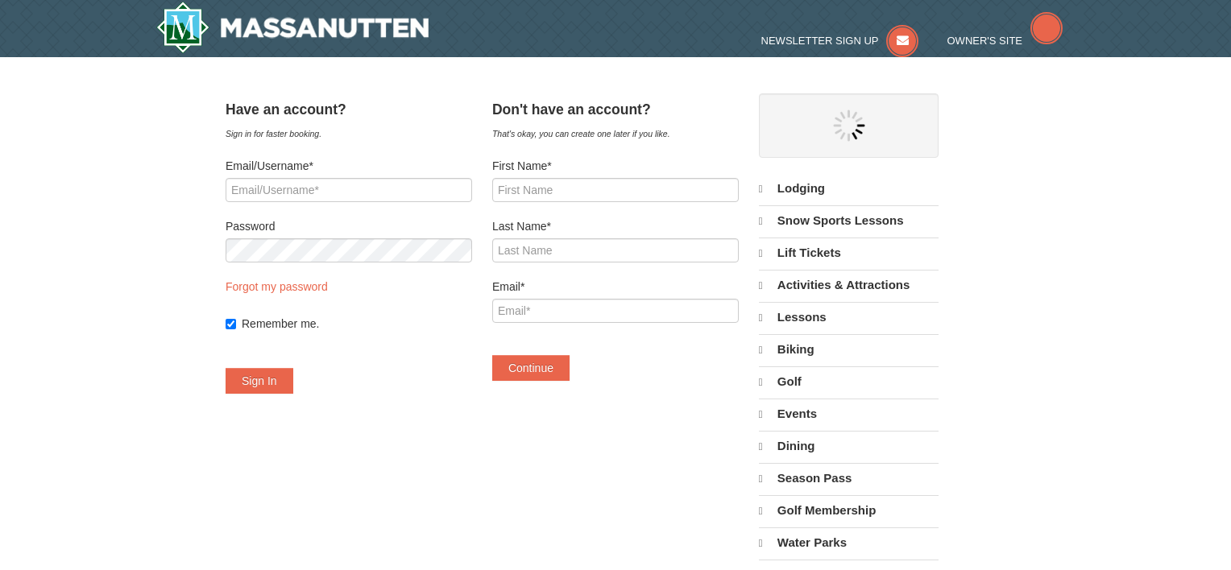 Image resolution: width=1231 pixels, height=570 pixels. I want to click on a: Golf Membership, so click(848, 511).